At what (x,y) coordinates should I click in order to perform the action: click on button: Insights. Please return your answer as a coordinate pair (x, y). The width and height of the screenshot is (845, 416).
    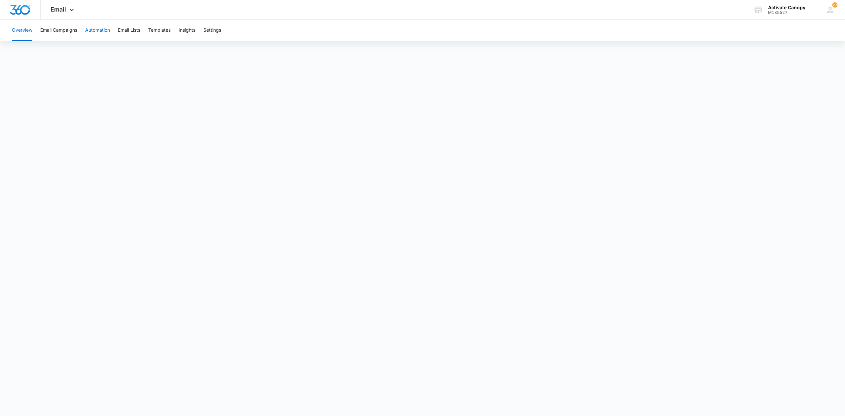
    Looking at the image, I should click on (187, 30).